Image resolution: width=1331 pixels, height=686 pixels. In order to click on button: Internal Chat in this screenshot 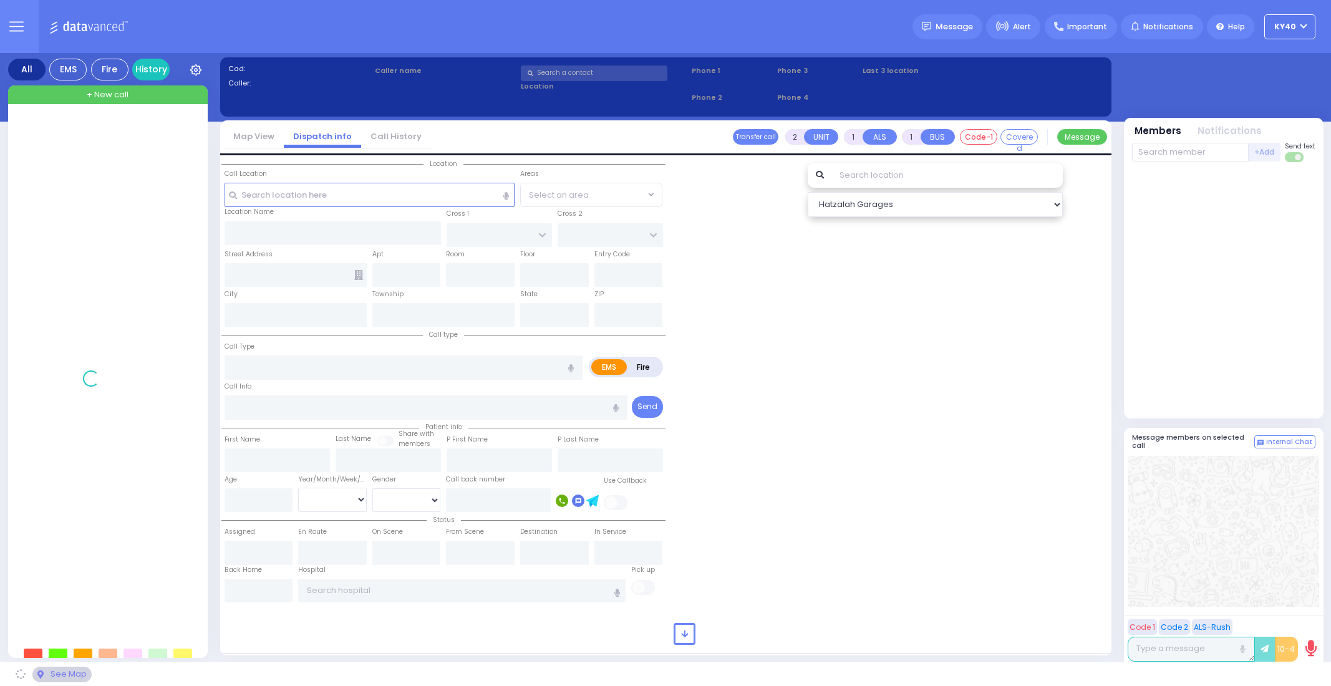, I will do `click(1285, 442)`.